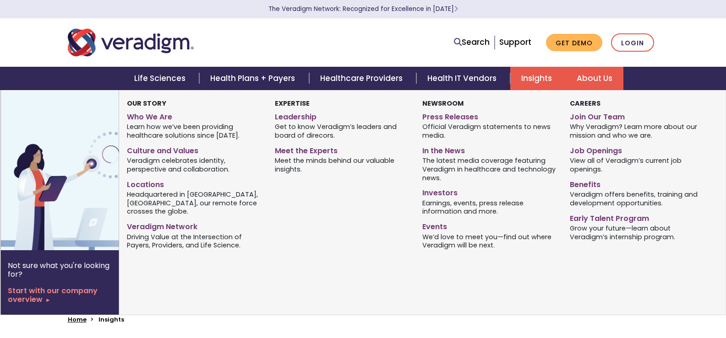 This screenshot has height=338, width=726. What do you see at coordinates (194, 183) in the screenshot?
I see `a: Locations` at bounding box center [194, 183].